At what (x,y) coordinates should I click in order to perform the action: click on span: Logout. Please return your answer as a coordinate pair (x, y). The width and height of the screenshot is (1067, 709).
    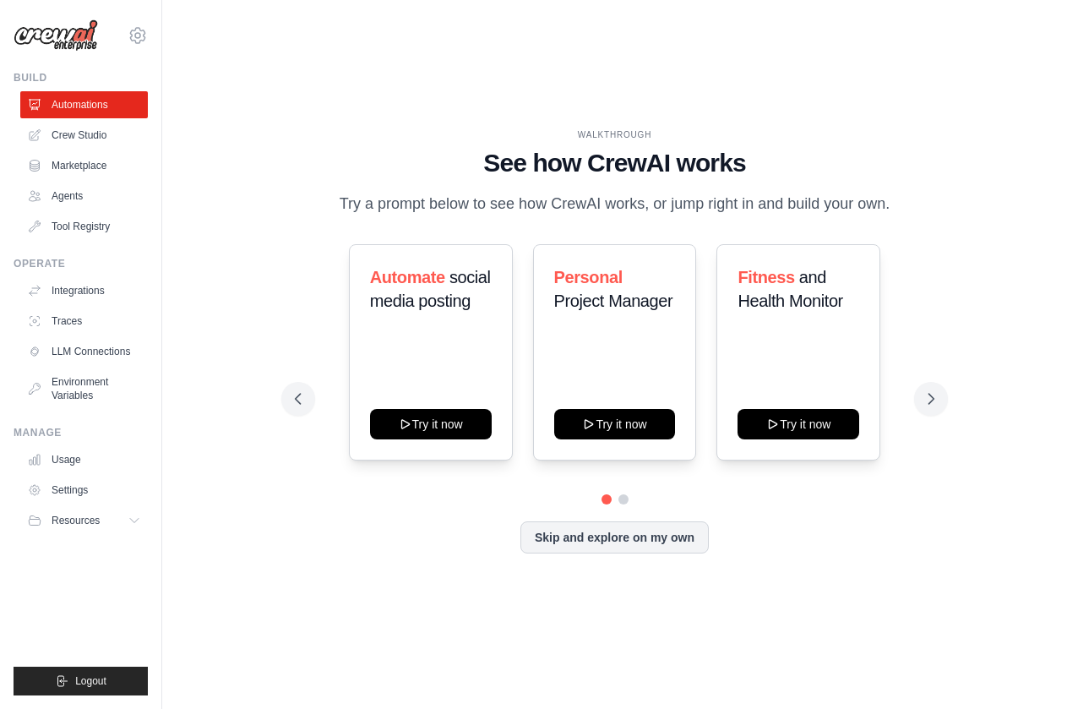
    Looking at the image, I should click on (90, 681).